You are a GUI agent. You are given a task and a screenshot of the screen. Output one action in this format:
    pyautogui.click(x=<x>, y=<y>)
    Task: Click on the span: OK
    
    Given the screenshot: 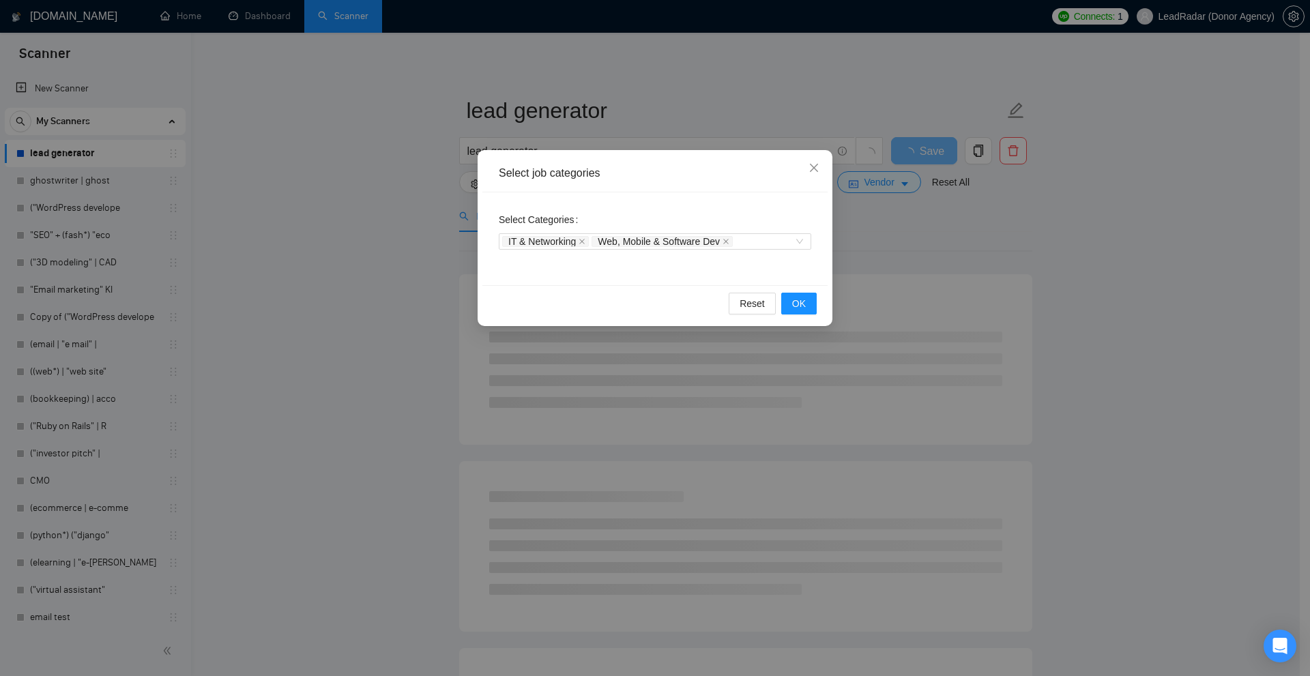 What is the action you would take?
    pyautogui.click(x=799, y=304)
    